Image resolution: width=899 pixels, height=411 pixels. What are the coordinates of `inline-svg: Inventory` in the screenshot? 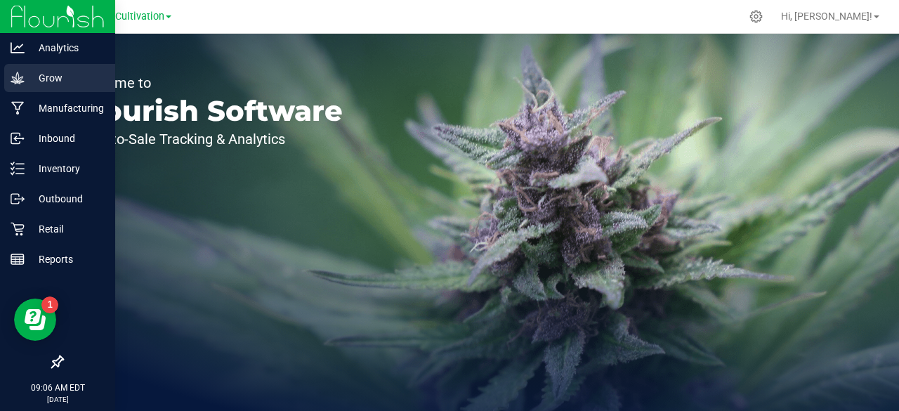 It's located at (18, 169).